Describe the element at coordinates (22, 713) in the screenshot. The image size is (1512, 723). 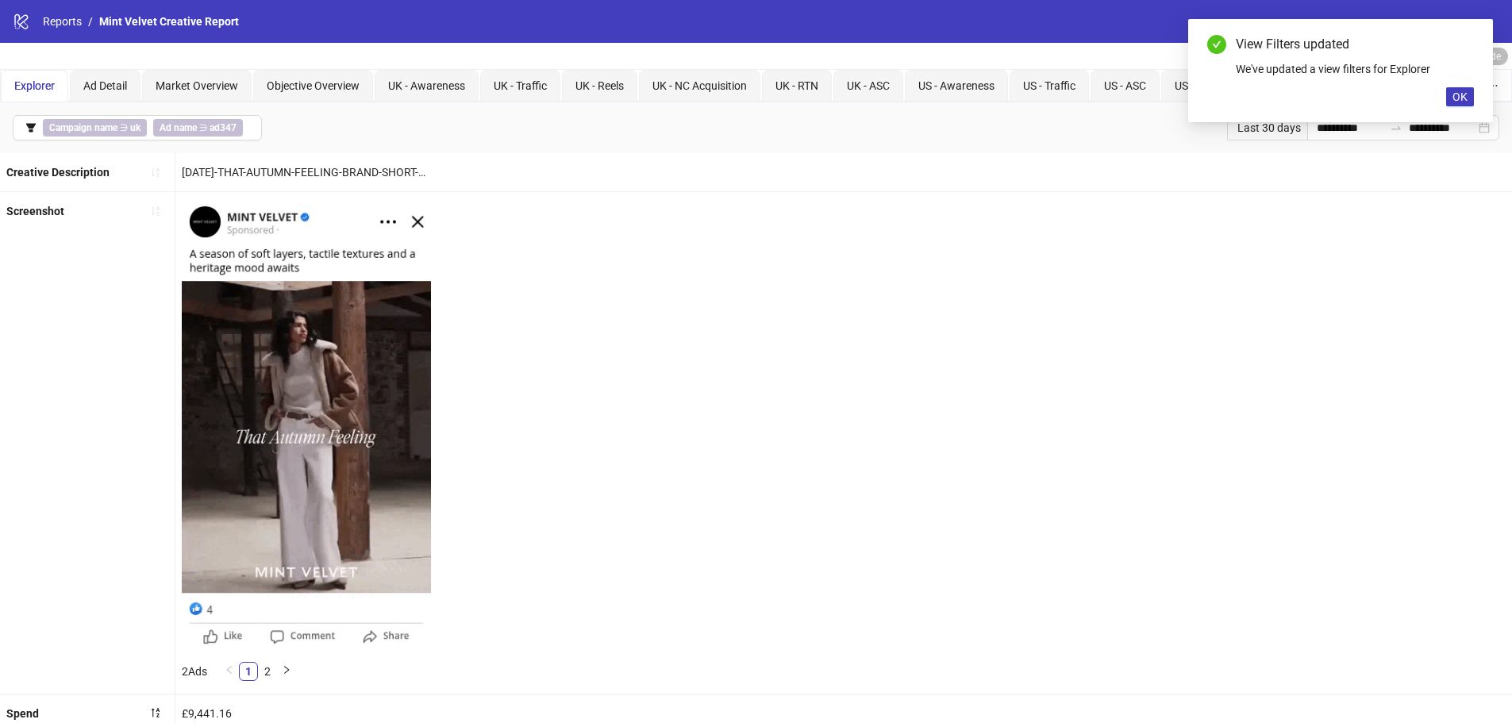
I see `b: Spend` at that location.